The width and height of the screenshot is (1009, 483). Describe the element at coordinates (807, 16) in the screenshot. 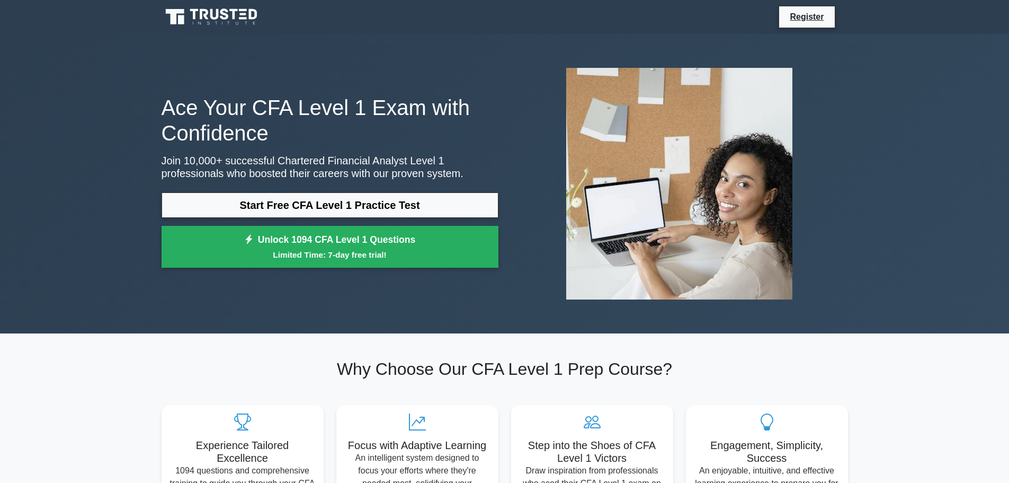

I see `a: Register` at that location.